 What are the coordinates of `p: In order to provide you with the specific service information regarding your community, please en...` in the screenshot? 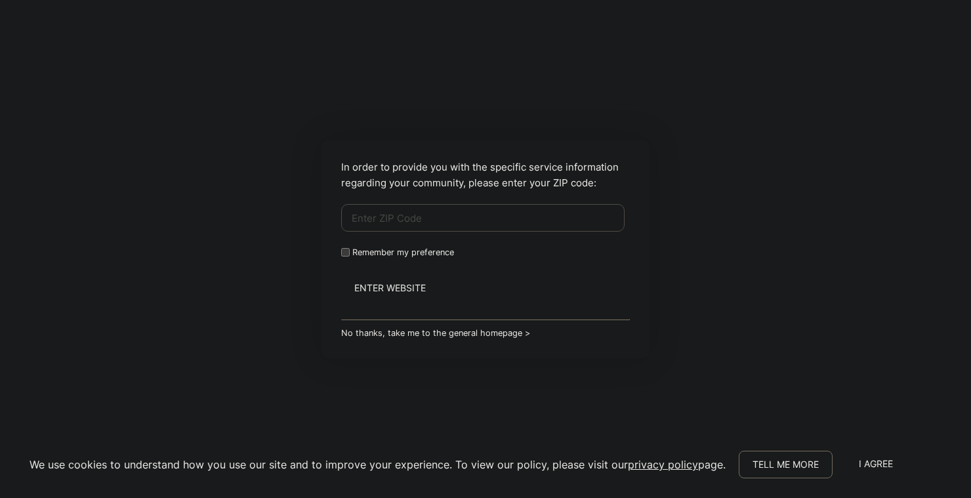 It's located at (485, 175).